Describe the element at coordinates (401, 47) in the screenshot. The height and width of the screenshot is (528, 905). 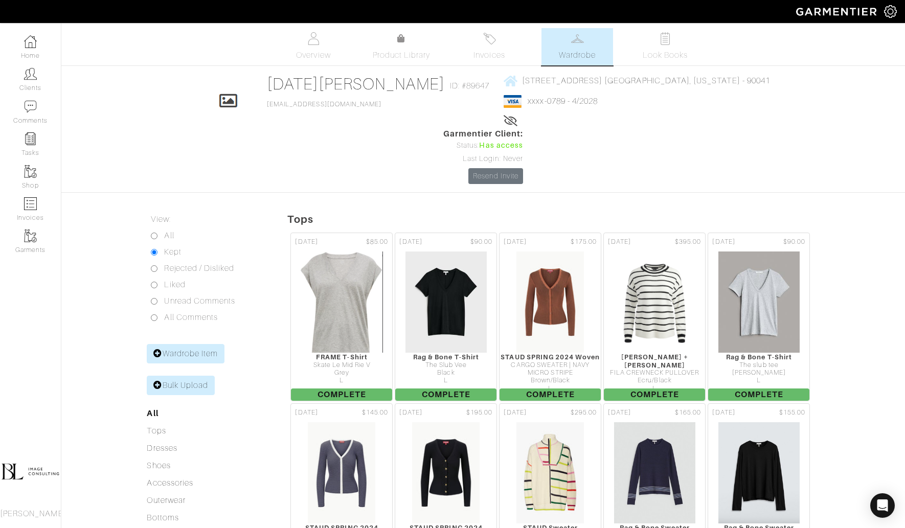
I see `a: Product Library` at that location.